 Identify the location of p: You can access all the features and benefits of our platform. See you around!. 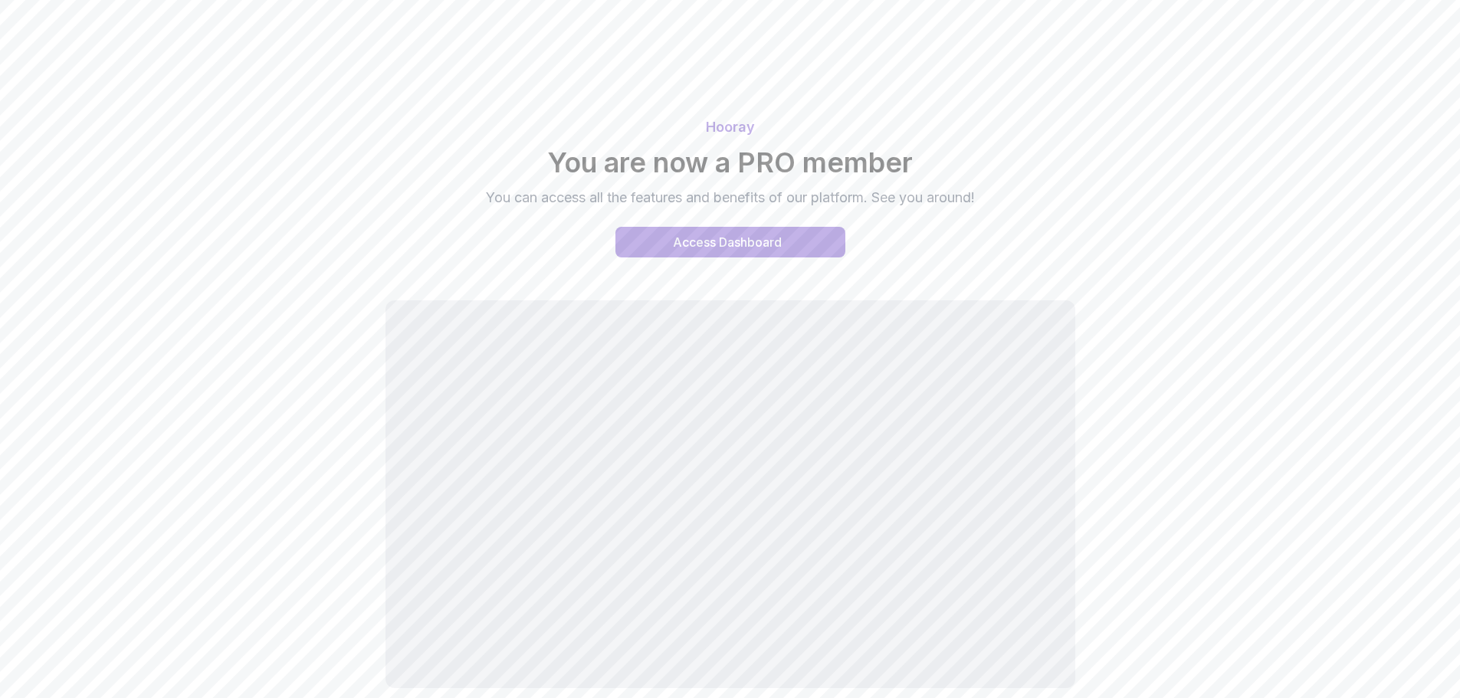
(730, 198).